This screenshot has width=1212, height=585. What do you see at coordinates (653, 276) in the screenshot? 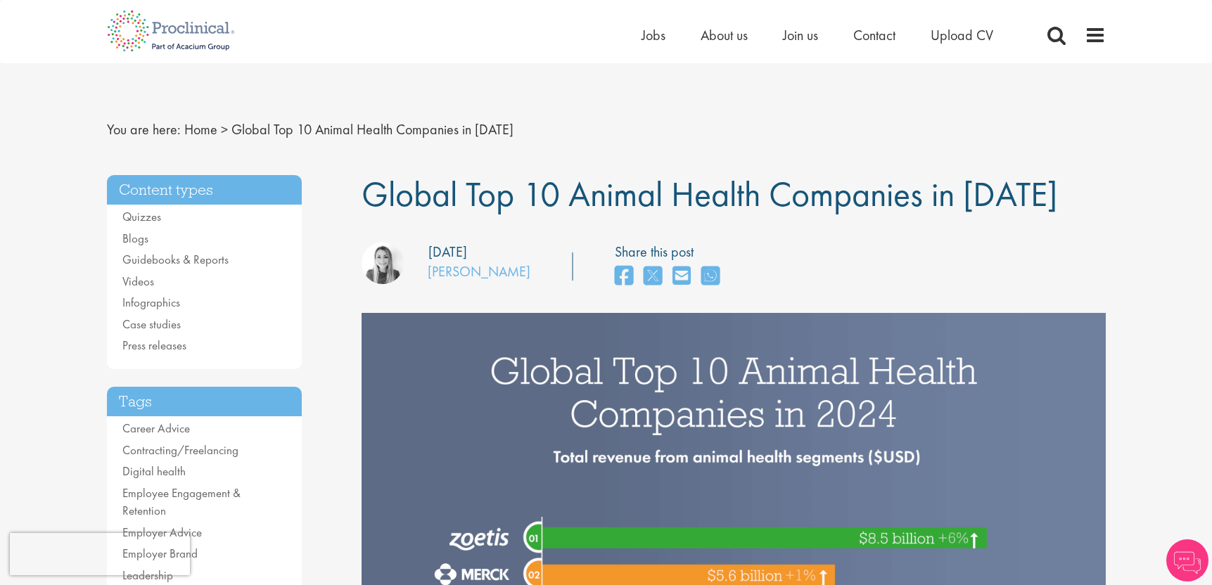
I see `a: share on twitter` at bounding box center [653, 276].